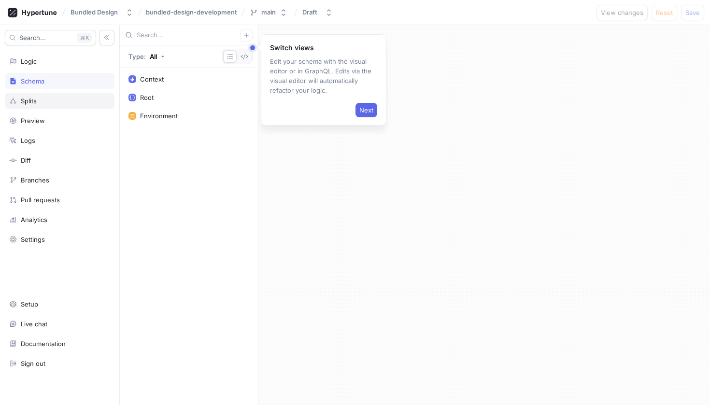  I want to click on span: View changes, so click(622, 13).